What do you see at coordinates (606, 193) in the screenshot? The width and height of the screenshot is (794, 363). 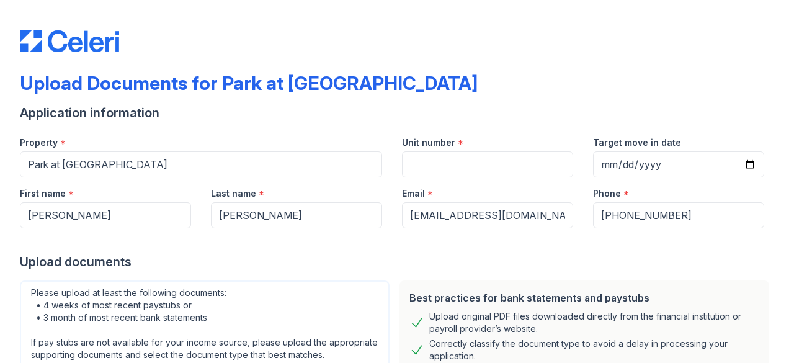 I see `label: Phone` at bounding box center [606, 193].